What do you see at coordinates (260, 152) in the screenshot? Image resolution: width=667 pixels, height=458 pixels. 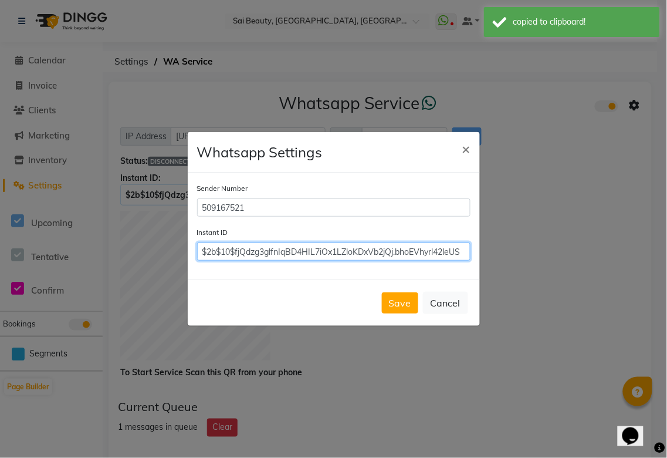 I see `h4: Whatsapp Settings` at bounding box center [260, 152].